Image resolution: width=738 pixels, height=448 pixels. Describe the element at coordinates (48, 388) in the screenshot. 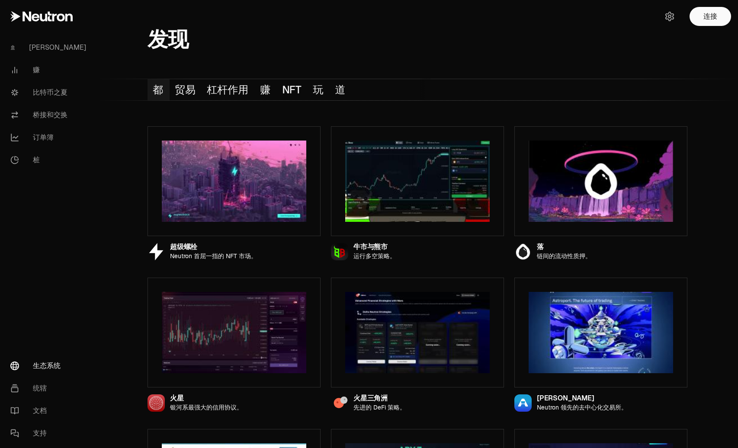

I see `a: 统辖` at that location.